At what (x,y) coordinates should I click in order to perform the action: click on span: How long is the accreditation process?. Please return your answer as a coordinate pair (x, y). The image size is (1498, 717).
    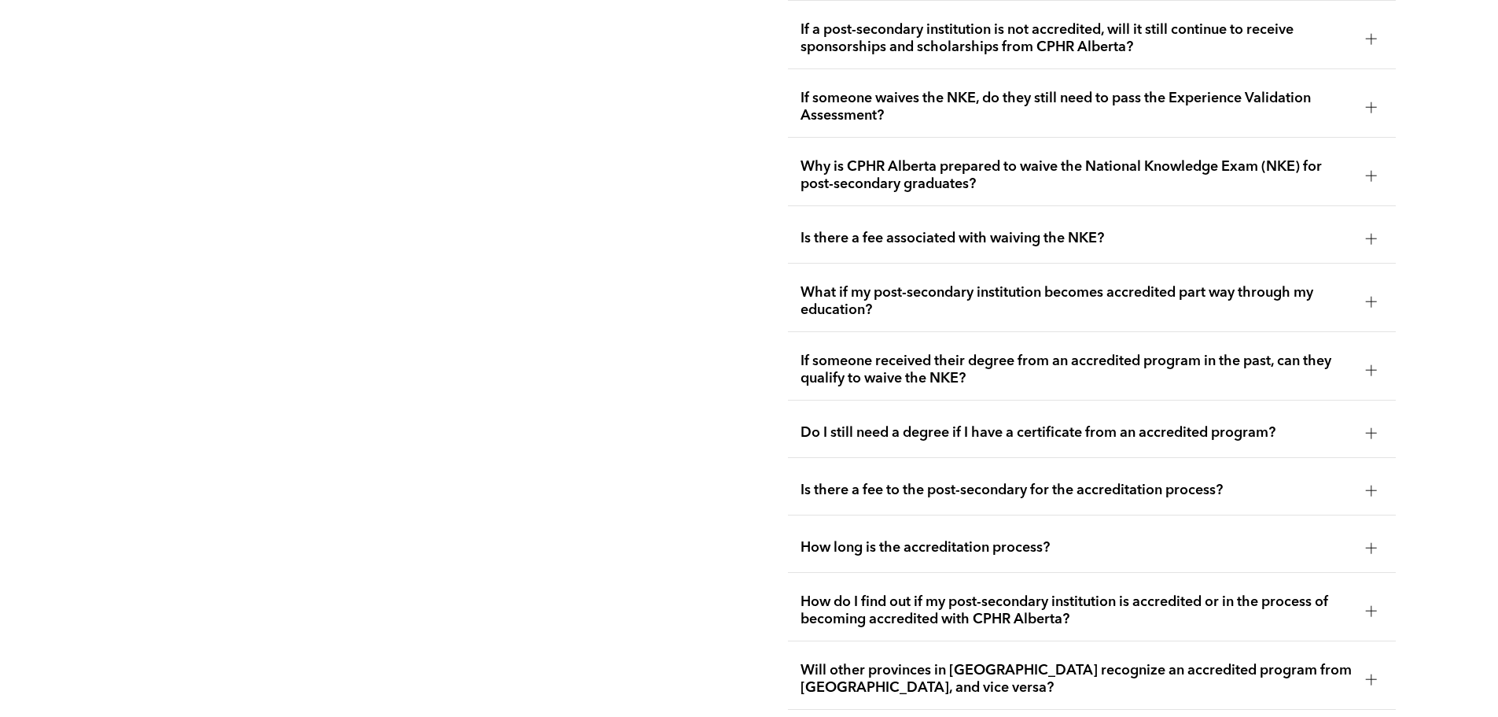
    Looking at the image, I should click on (1077, 547).